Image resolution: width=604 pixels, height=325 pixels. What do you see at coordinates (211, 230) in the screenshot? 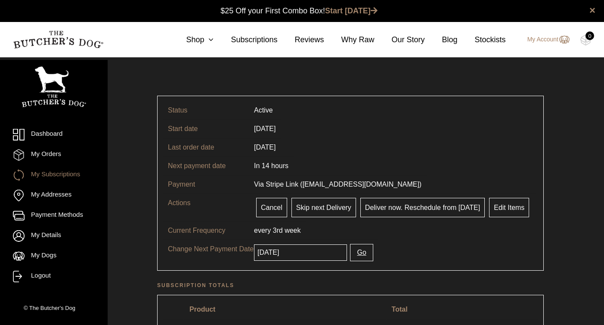
I see `p: Current Frequency` at bounding box center [211, 230].